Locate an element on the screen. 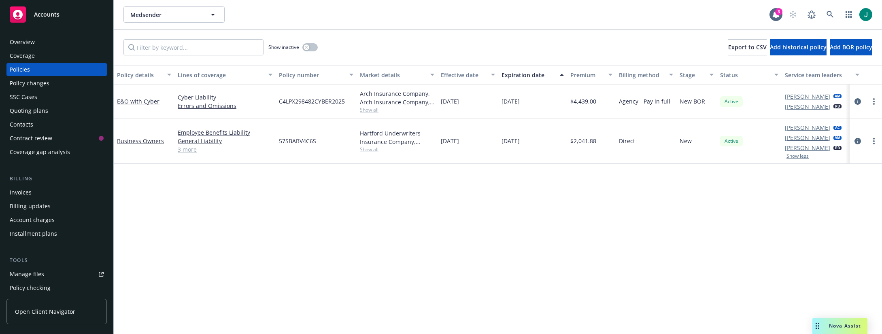 This screenshot has width=882, height=334. a: Coverage gap analysis is located at coordinates (57, 152).